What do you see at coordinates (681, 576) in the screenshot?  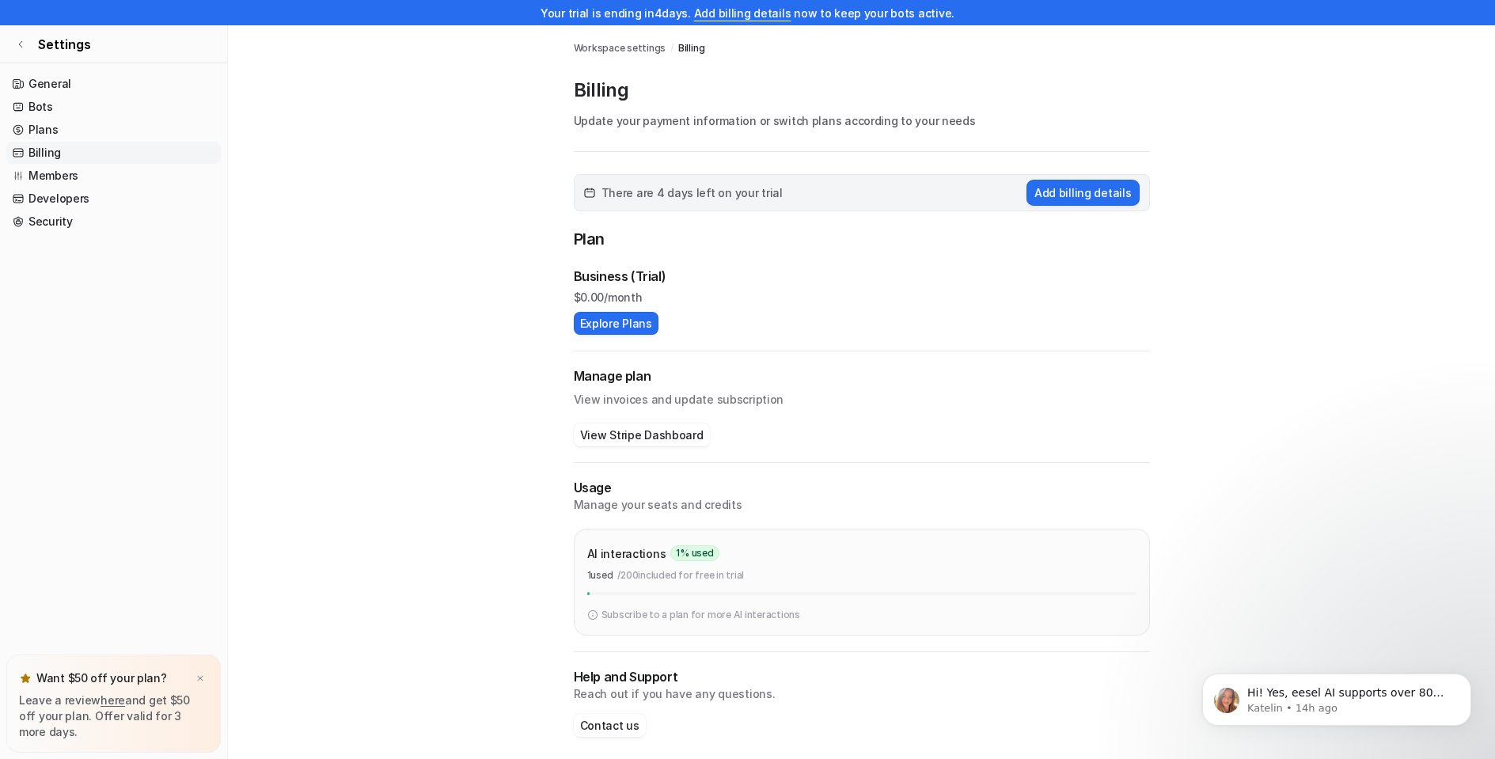 I see `p: / 200 included for free in trial` at bounding box center [681, 576].